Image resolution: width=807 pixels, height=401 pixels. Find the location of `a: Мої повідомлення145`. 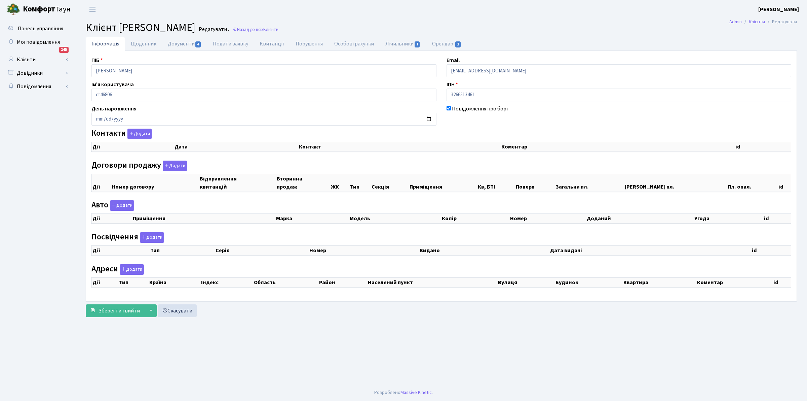

a: Мої повідомлення145 is located at coordinates (37, 42).